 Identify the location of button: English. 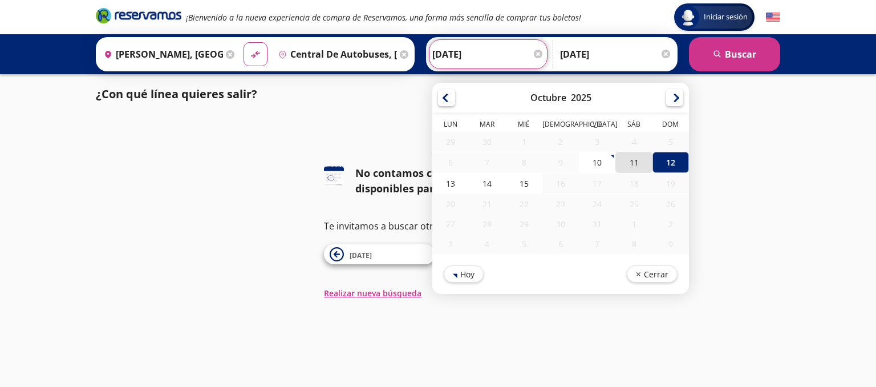
(772, 17).